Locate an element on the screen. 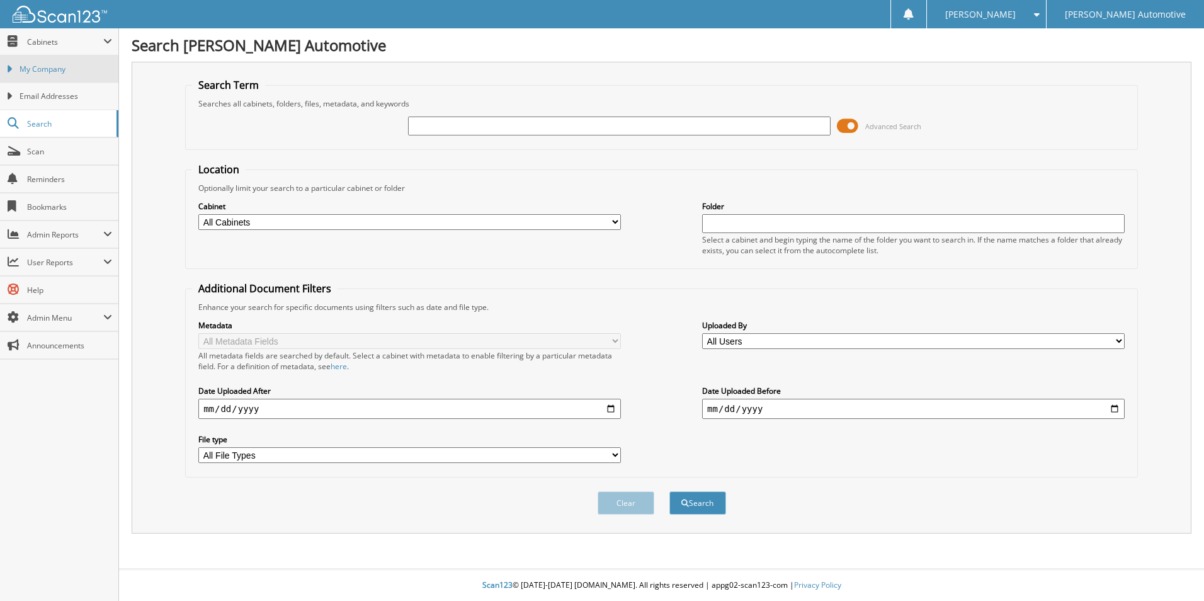 The image size is (1204, 601). span: Cabinets is located at coordinates (65, 42).